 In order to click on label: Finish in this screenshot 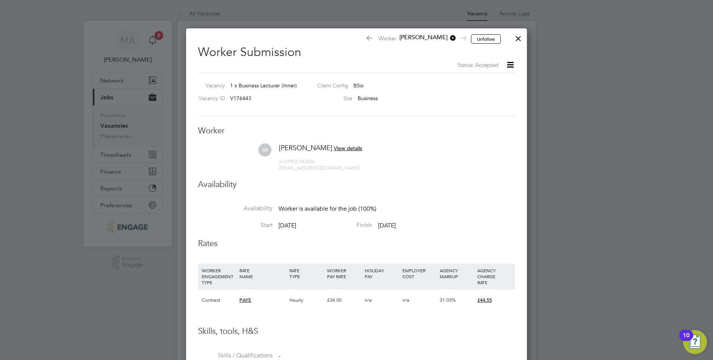, I will do `click(335, 225)`.